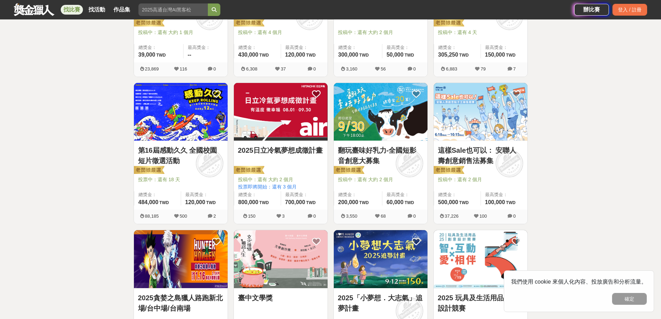 The image size is (661, 319). Describe the element at coordinates (481, 179) in the screenshot. I see `span: 投稿中：還有 2 個月` at that location.